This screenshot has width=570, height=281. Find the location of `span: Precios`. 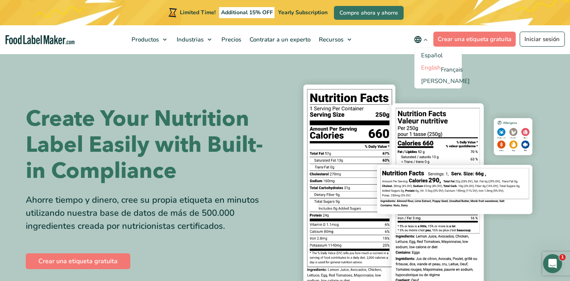

span: Precios is located at coordinates (230, 40).